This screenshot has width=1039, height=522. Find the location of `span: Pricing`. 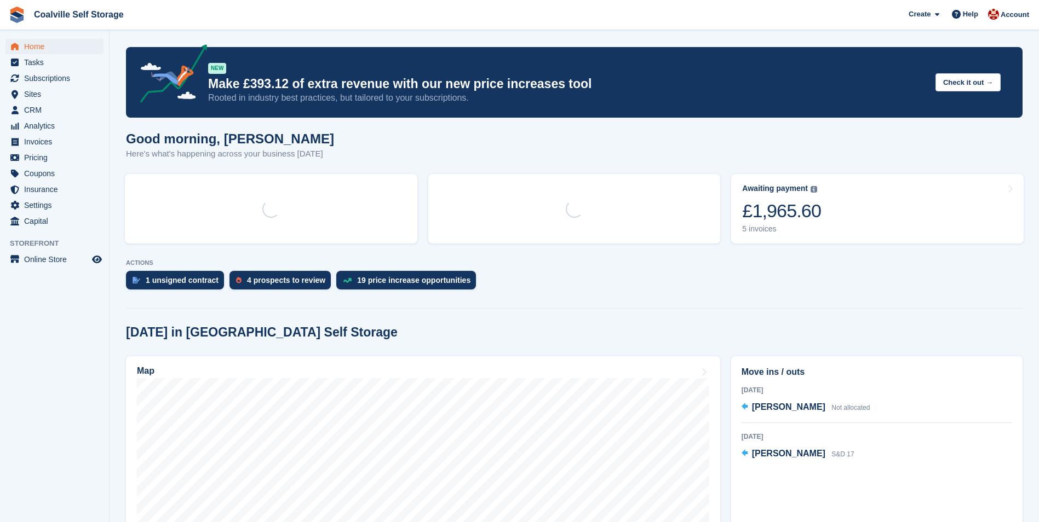

span: Pricing is located at coordinates (57, 158).